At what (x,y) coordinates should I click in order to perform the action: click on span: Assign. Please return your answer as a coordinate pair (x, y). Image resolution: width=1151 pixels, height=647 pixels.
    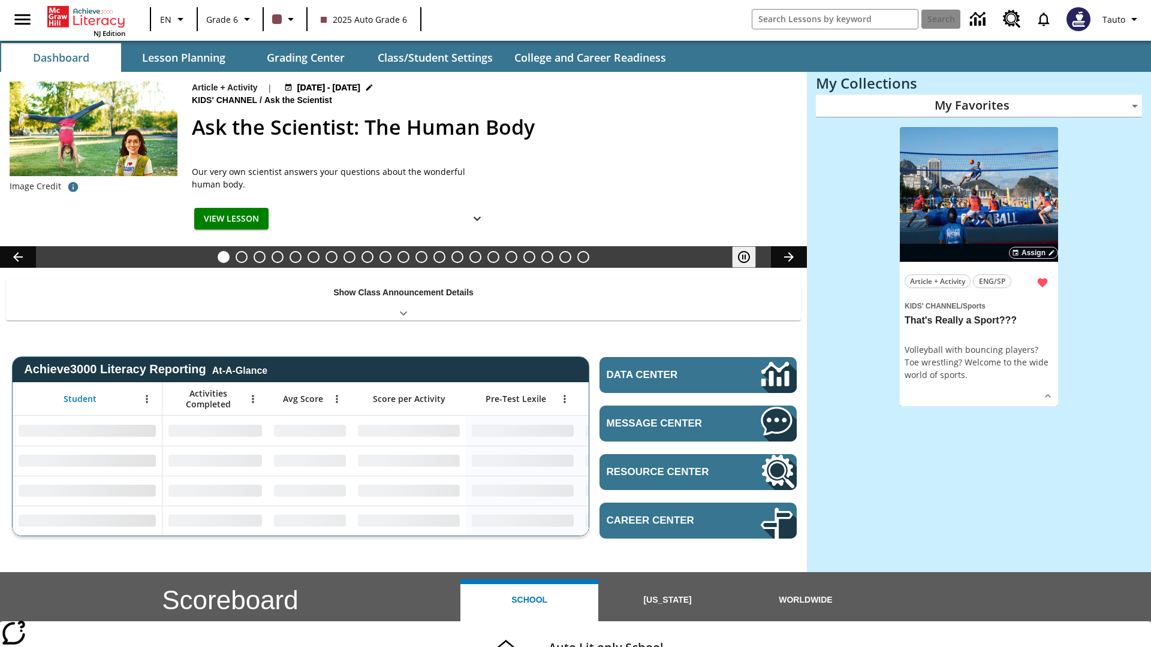
    Looking at the image, I should click on (1033, 253).